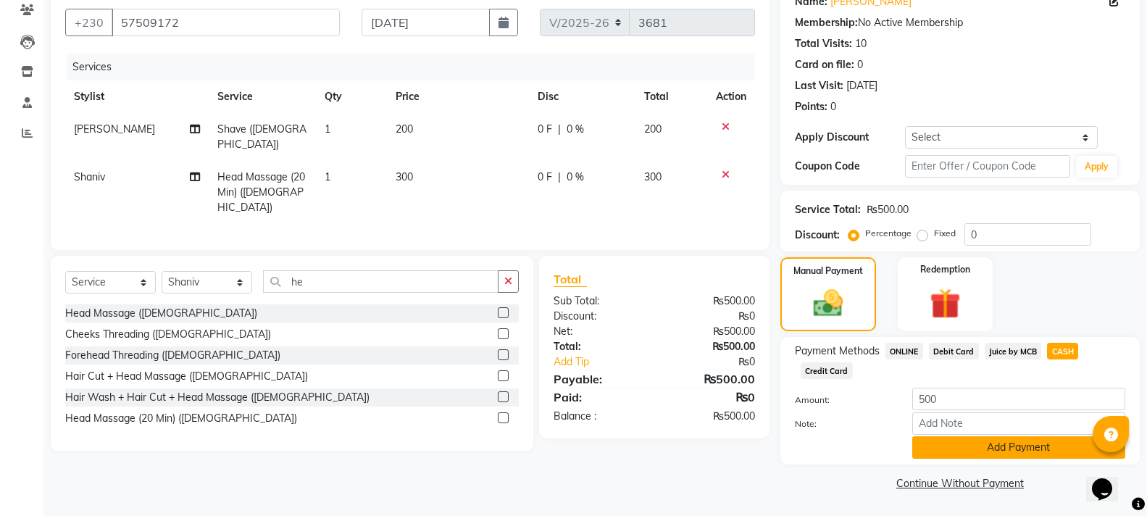  Describe the element at coordinates (731, 96) in the screenshot. I see `th: Action` at that location.